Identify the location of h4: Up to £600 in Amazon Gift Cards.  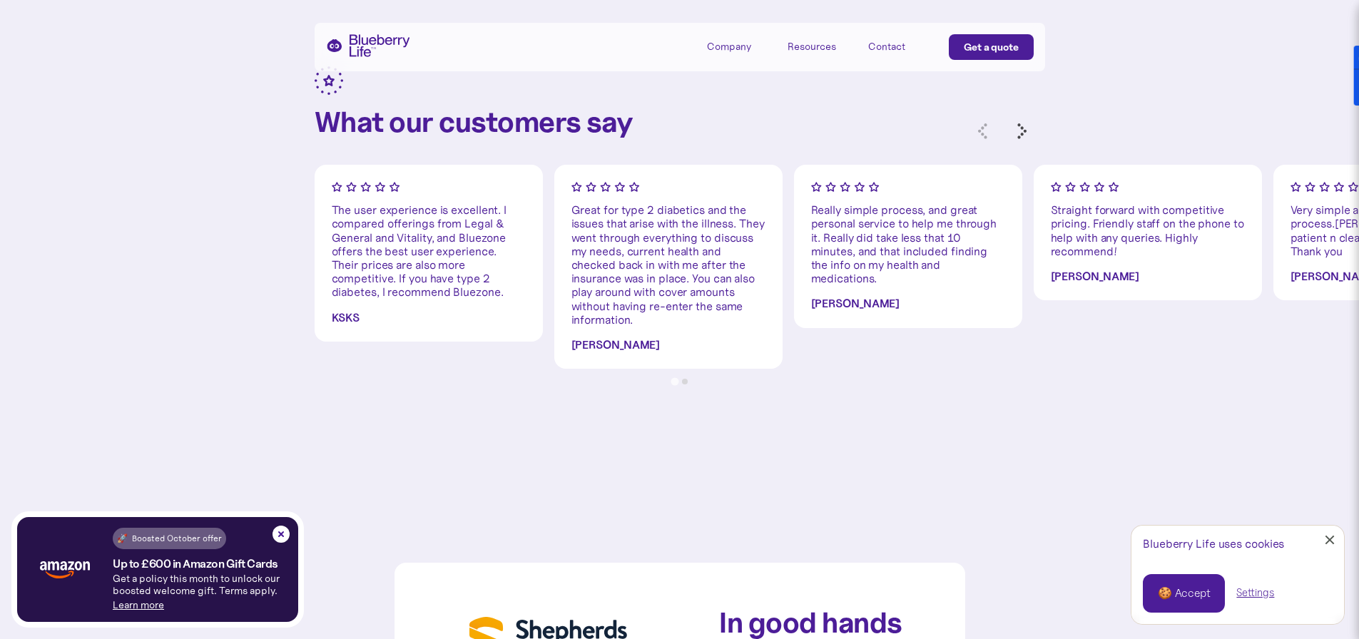
(196, 564).